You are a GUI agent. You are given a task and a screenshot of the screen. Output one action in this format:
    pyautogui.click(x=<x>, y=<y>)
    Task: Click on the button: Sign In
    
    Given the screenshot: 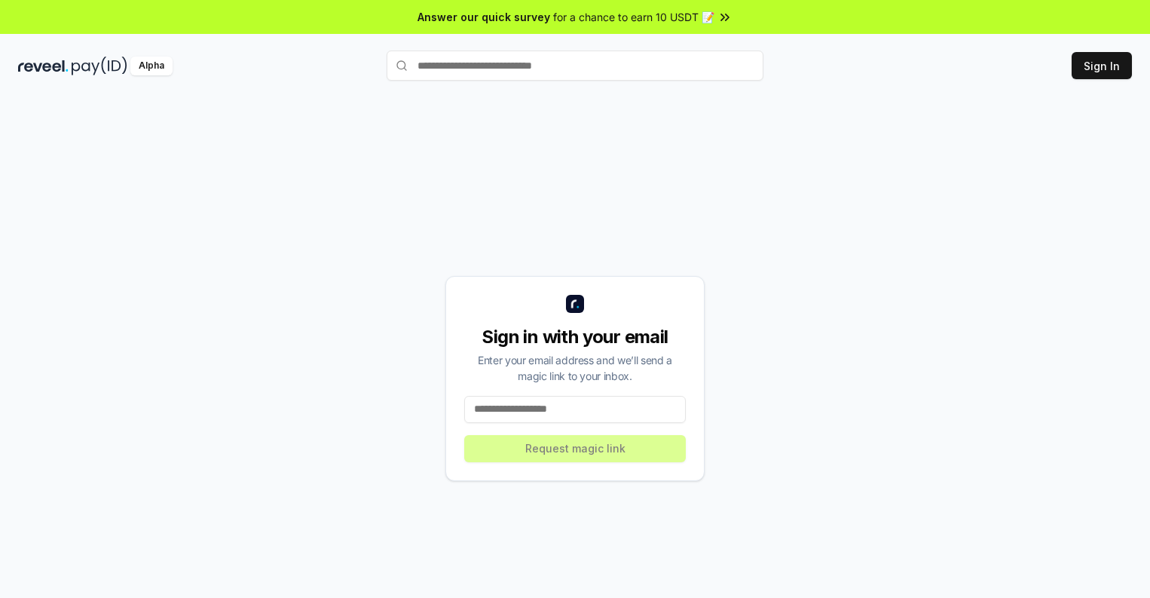 What is the action you would take?
    pyautogui.click(x=1102, y=66)
    